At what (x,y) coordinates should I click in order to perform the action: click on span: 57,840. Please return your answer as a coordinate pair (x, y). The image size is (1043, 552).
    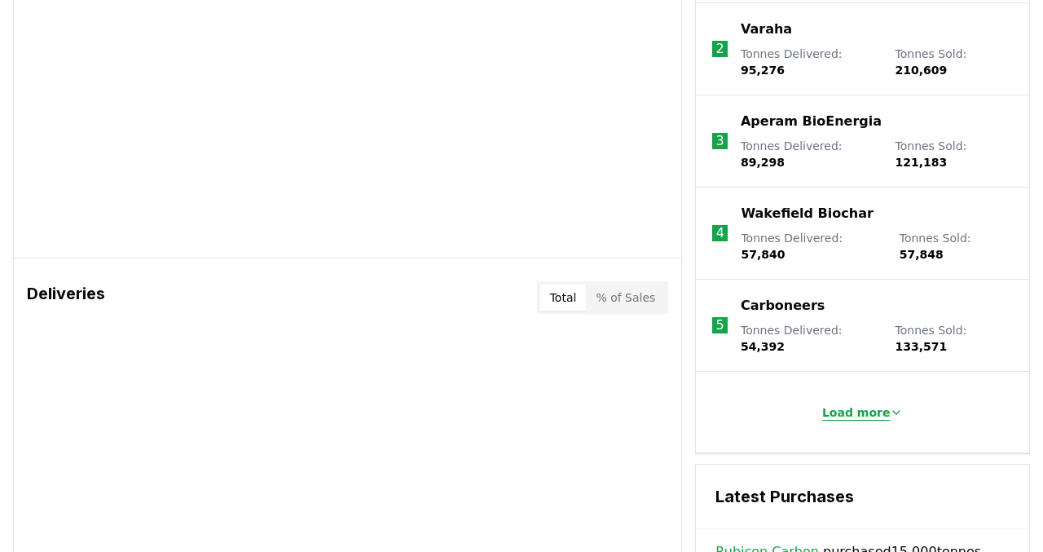
    Looking at the image, I should click on (763, 254).